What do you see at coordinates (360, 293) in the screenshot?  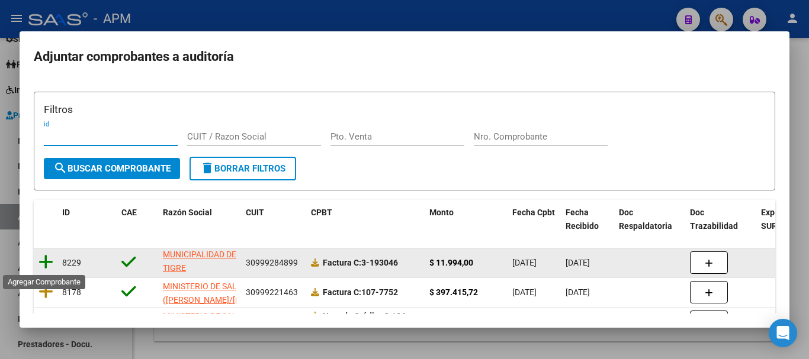 I see `strong: 107-7752` at bounding box center [360, 293].